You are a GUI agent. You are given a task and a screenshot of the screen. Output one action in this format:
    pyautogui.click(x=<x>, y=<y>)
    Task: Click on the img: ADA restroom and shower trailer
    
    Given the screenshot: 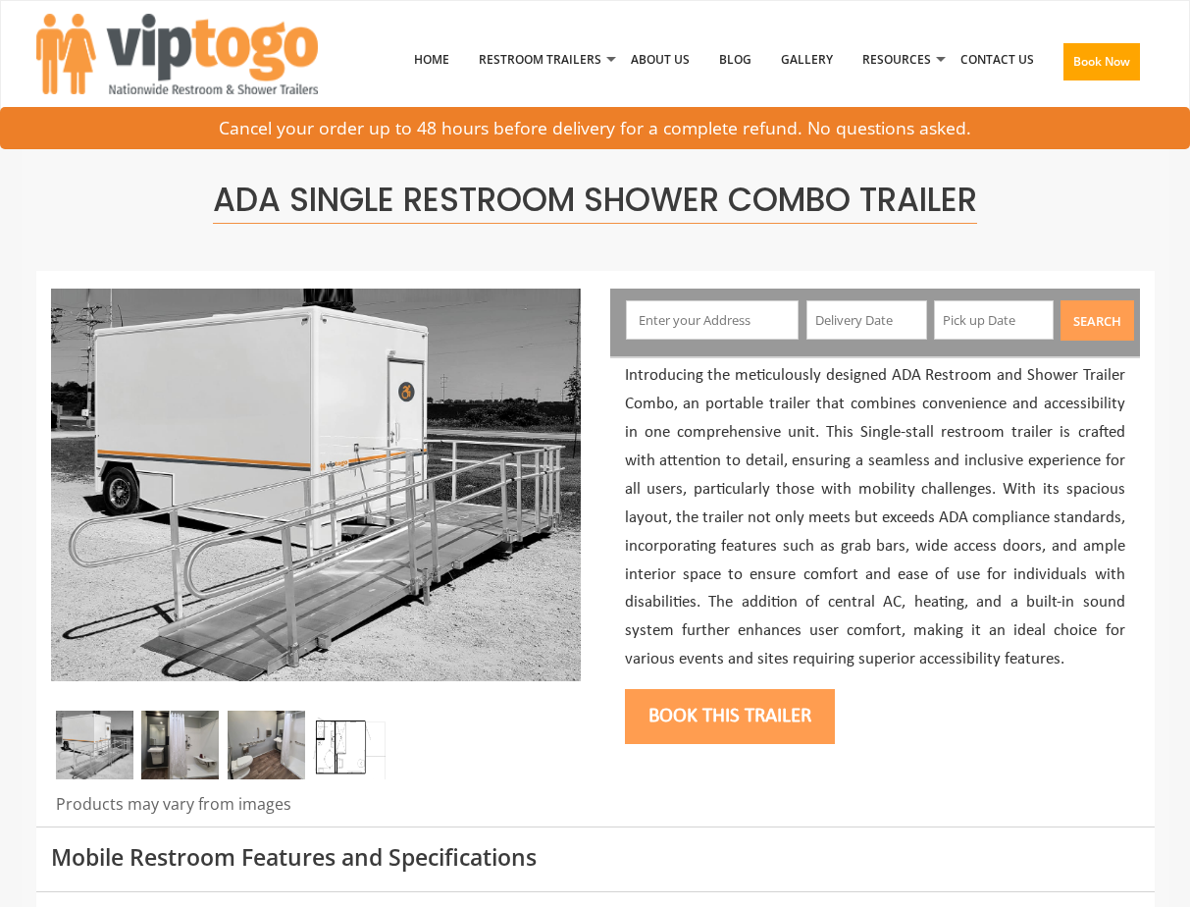 What is the action you would take?
    pyautogui.click(x=266, y=745)
    